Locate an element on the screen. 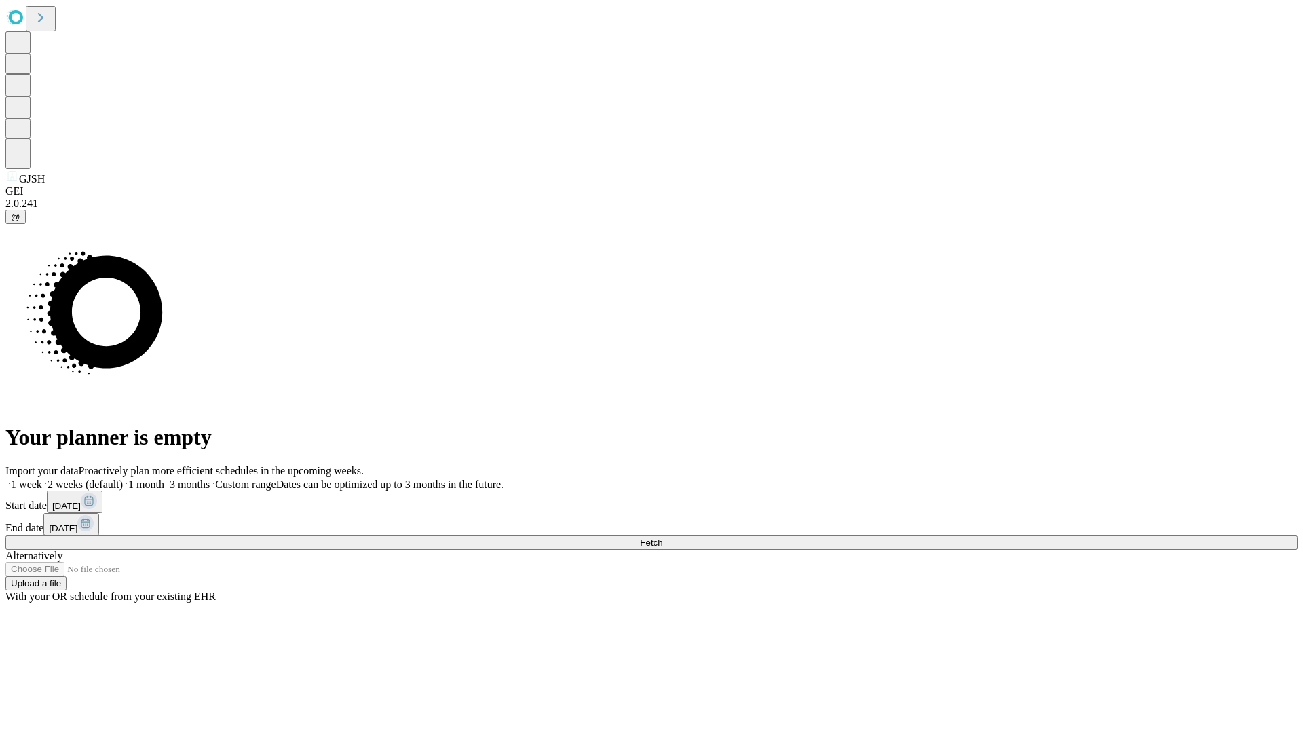 This screenshot has height=733, width=1303. div: Start date is located at coordinates (651, 501).